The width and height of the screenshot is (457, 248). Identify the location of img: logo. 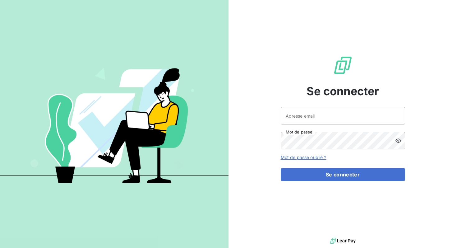
(343, 241).